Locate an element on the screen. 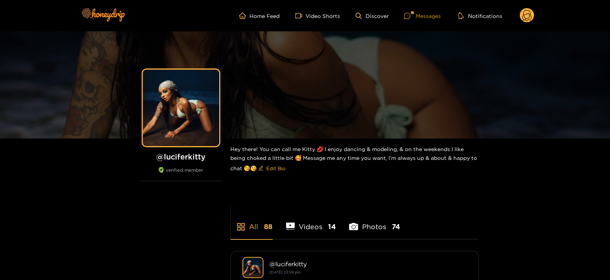 Image resolution: width=610 pixels, height=280 pixels. span: video-camera is located at coordinates (301, 16).